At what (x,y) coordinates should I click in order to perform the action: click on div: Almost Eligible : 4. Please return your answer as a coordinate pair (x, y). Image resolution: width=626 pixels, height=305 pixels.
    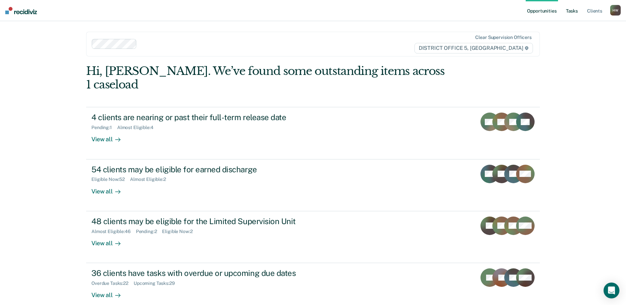
    Looking at the image, I should click on (138, 127).